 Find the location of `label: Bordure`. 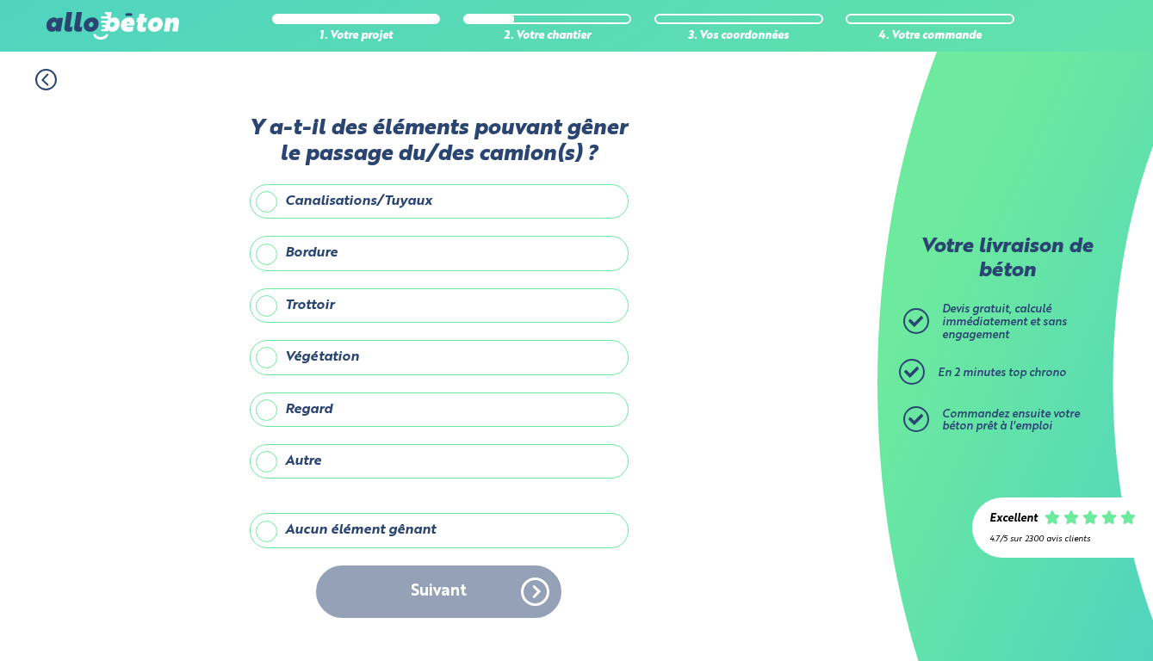

label: Bordure is located at coordinates (439, 253).